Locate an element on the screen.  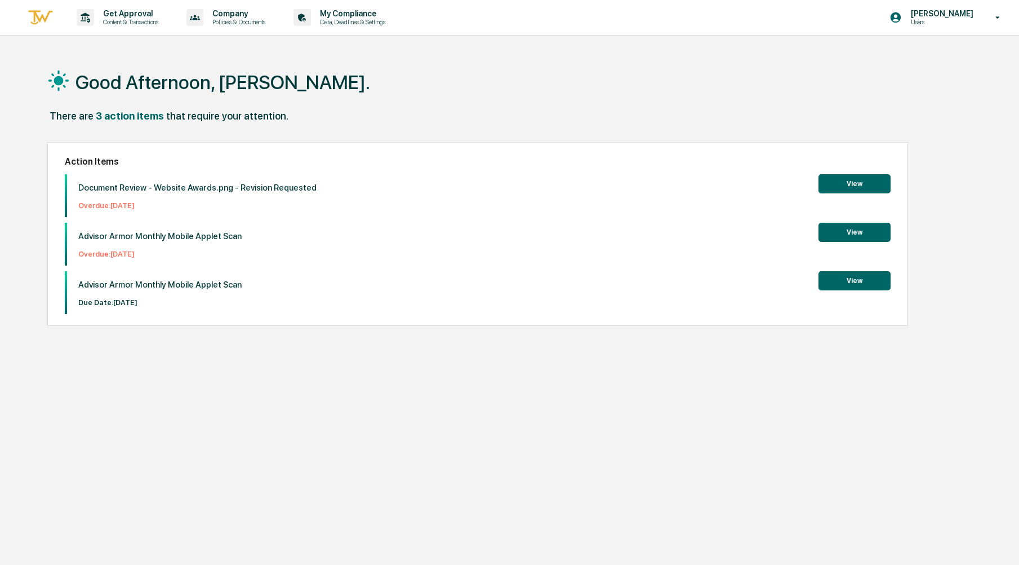
p: Content & Transactions is located at coordinates (129, 22).